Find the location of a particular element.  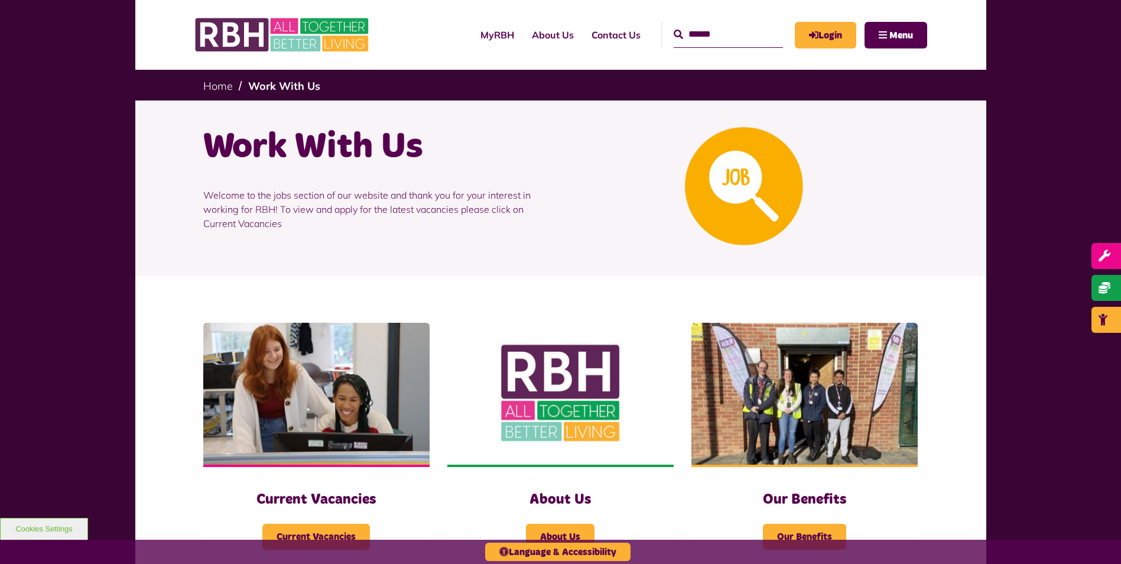

button: Navigation is located at coordinates (896, 35).